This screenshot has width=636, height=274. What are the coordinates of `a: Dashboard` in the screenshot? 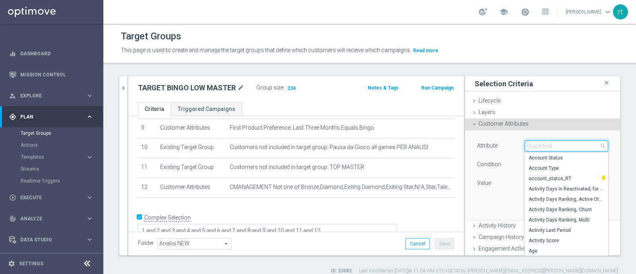 It's located at (57, 53).